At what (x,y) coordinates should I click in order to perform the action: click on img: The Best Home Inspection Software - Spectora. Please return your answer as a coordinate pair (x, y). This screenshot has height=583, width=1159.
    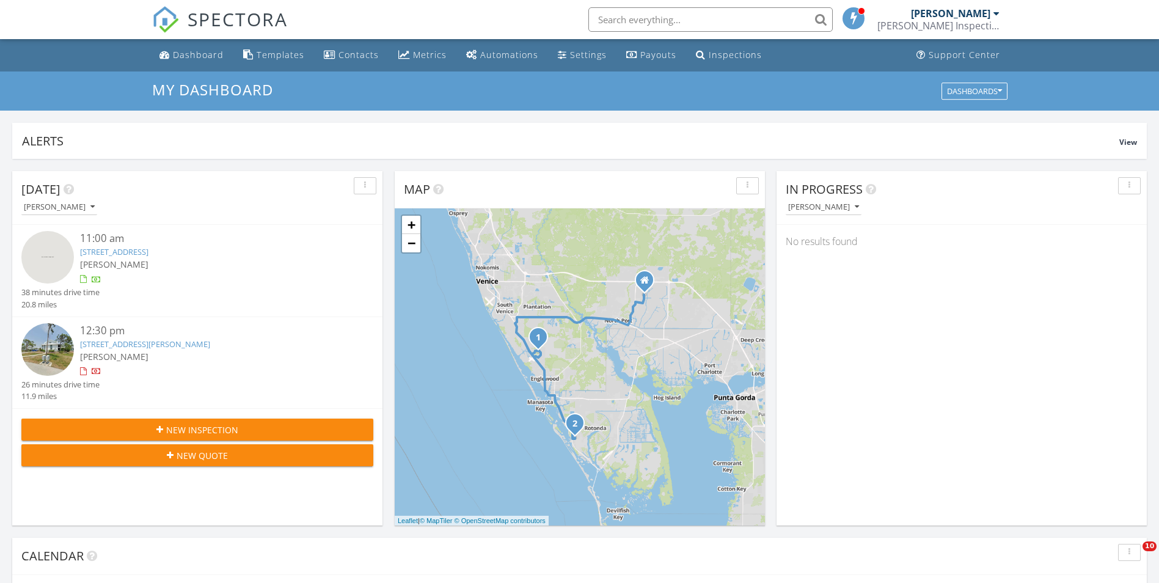
    Looking at the image, I should click on (166, 20).